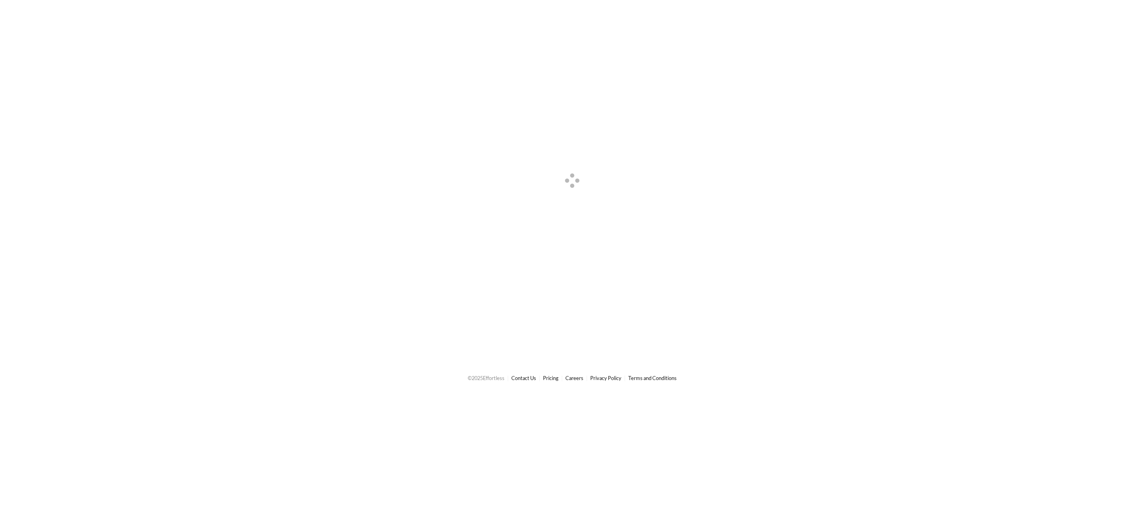 The height and width of the screenshot is (519, 1144). What do you see at coordinates (652, 378) in the screenshot?
I see `a: Terms and Conditions` at bounding box center [652, 378].